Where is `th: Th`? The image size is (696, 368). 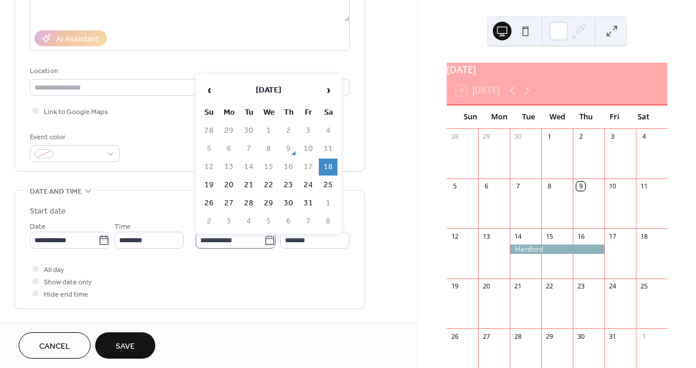 th: Th is located at coordinates (289, 112).